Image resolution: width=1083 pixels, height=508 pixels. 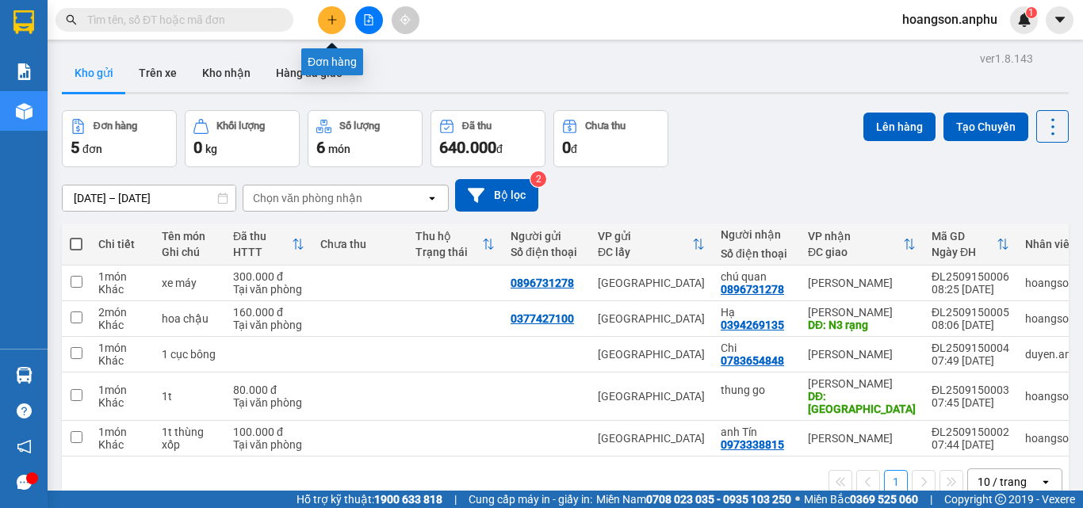 What do you see at coordinates (861, 499) in the screenshot?
I see `span: Miền Bắc` at bounding box center [861, 499].